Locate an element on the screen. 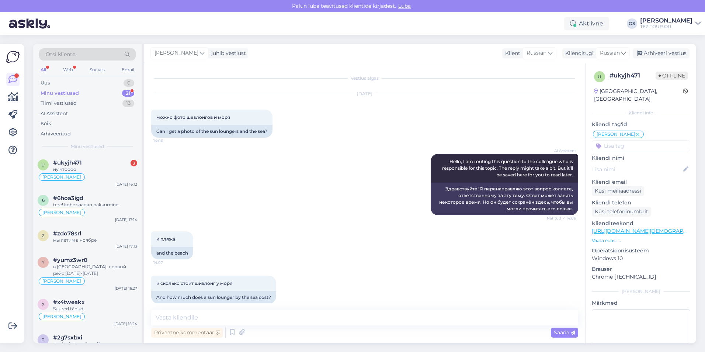  div: Küsi meiliaadressi is located at coordinates (618, 191).